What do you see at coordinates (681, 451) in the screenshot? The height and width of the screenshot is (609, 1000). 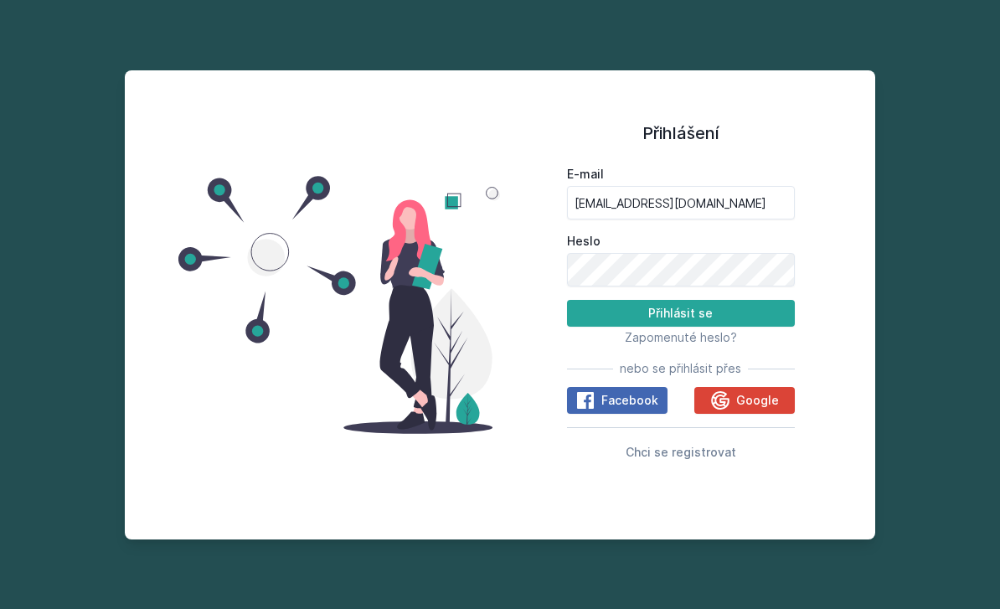 I see `button: Chci se registrovat` at bounding box center [681, 451].